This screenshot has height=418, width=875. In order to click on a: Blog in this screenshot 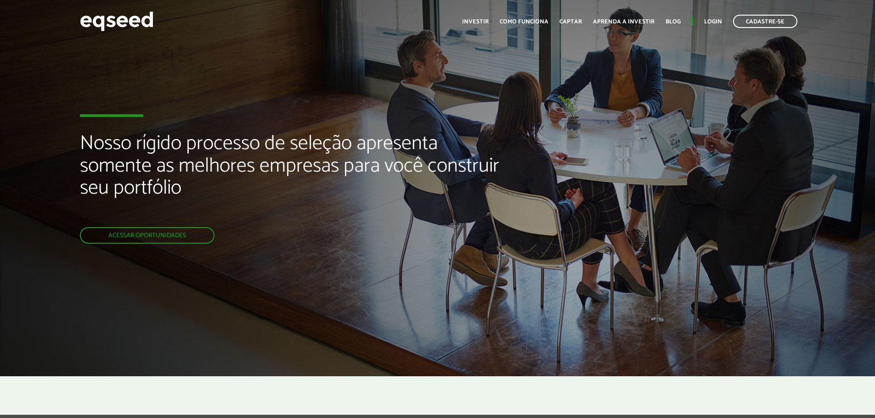, I will do `click(673, 22)`.